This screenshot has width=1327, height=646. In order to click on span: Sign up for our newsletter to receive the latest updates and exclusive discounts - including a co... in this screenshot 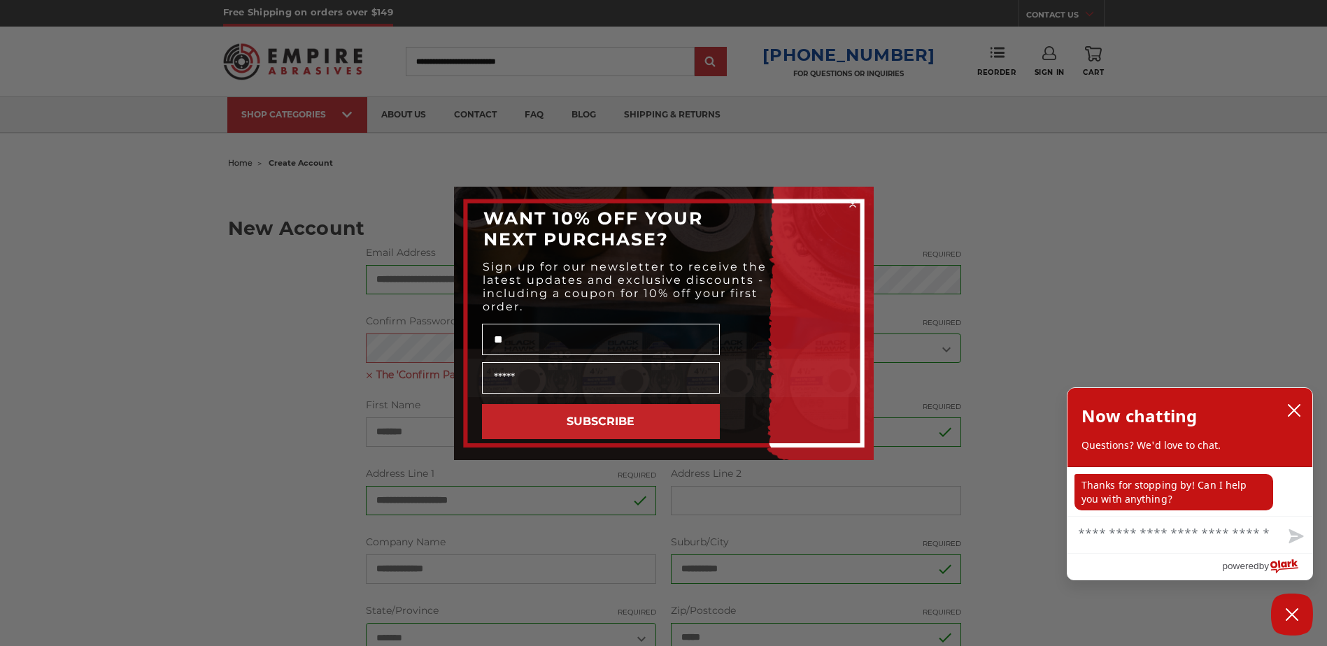, I will do `click(625, 287)`.